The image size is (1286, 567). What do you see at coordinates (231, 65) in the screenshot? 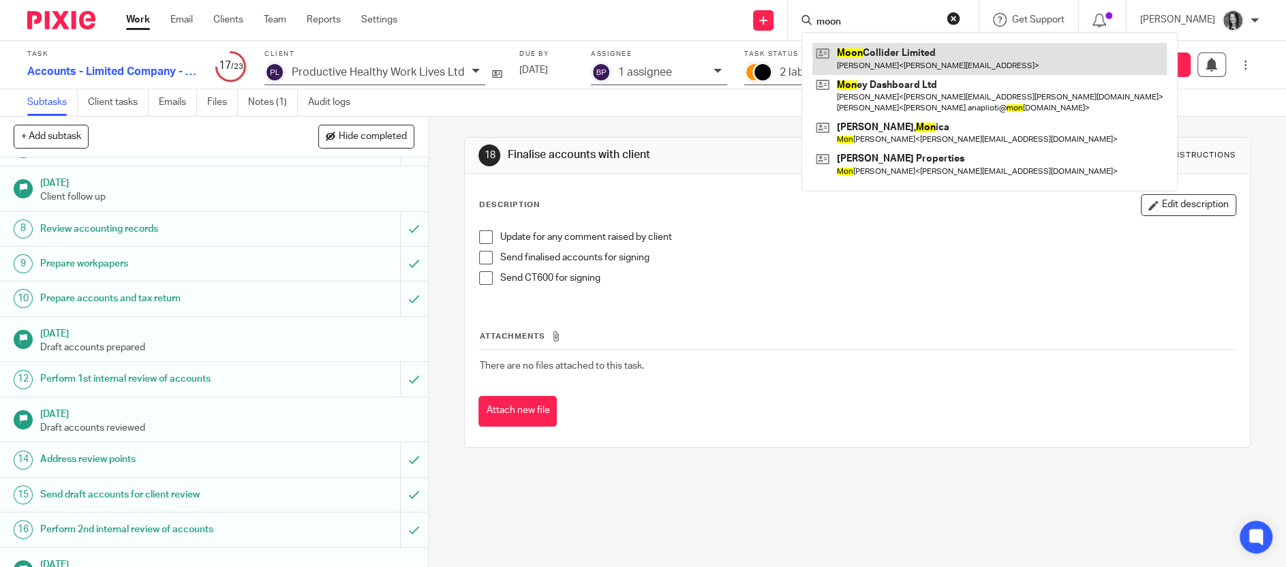
I see `div: 17` at bounding box center [231, 65].